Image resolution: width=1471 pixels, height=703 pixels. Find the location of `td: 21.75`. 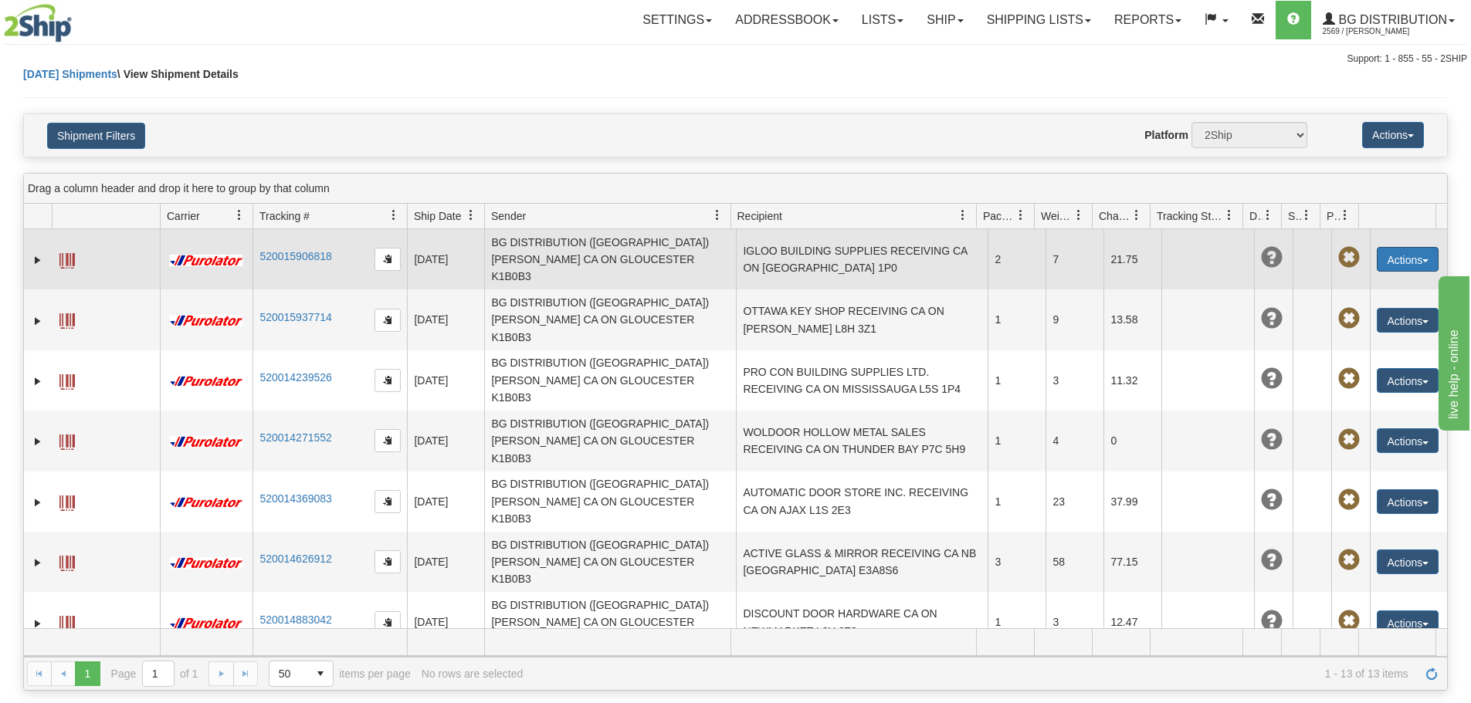

td: 21.75 is located at coordinates (1132, 259).